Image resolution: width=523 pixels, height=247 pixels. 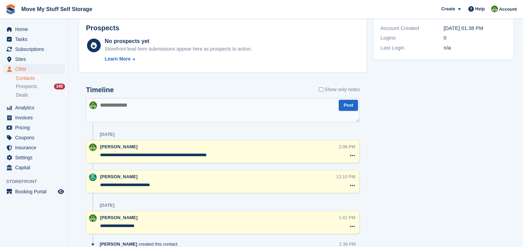 I want to click on span: Home, so click(x=36, y=29).